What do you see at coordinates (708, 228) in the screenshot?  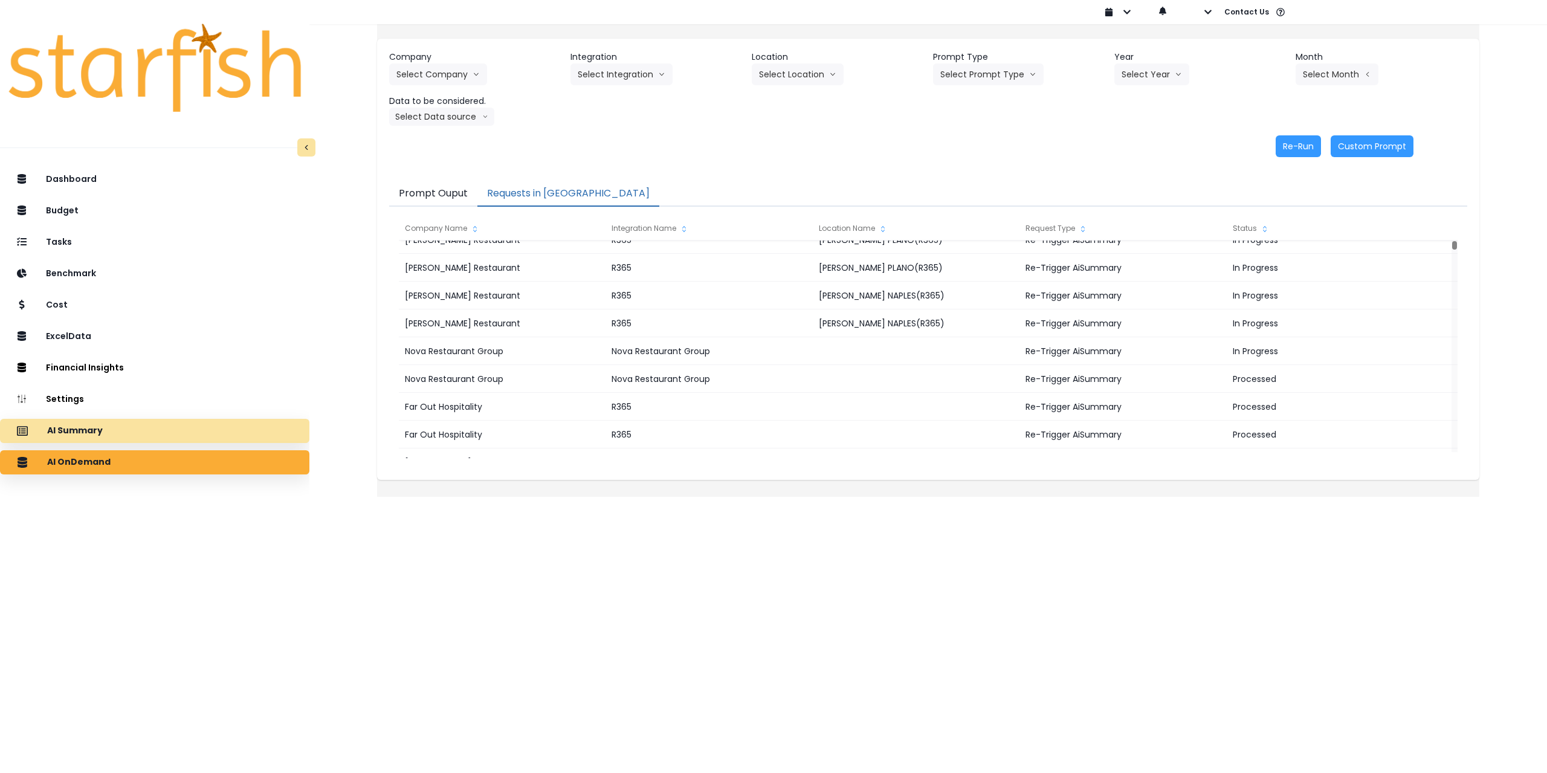 I see `div: Integration Name` at bounding box center [708, 228].